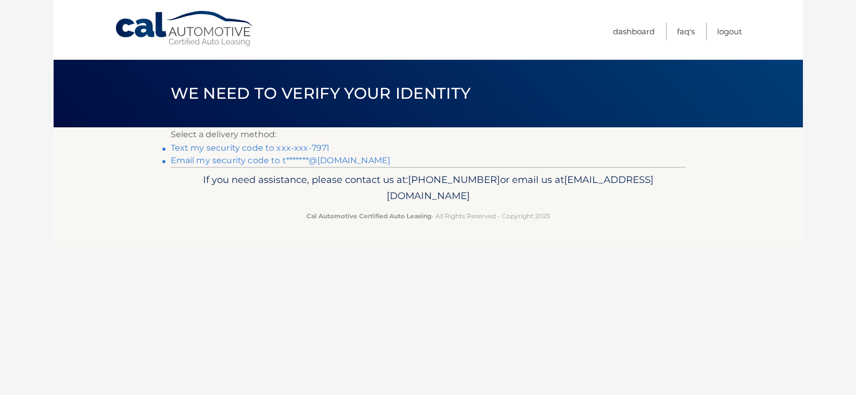  What do you see at coordinates (369, 216) in the screenshot?
I see `strong: Cal Automotive Certified Auto Leasing` at bounding box center [369, 216].